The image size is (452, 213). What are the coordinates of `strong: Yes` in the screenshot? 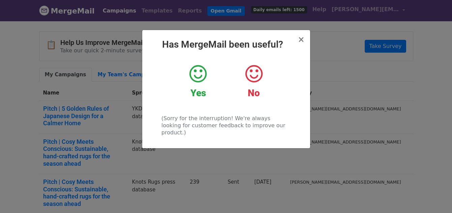 It's located at (198, 93).